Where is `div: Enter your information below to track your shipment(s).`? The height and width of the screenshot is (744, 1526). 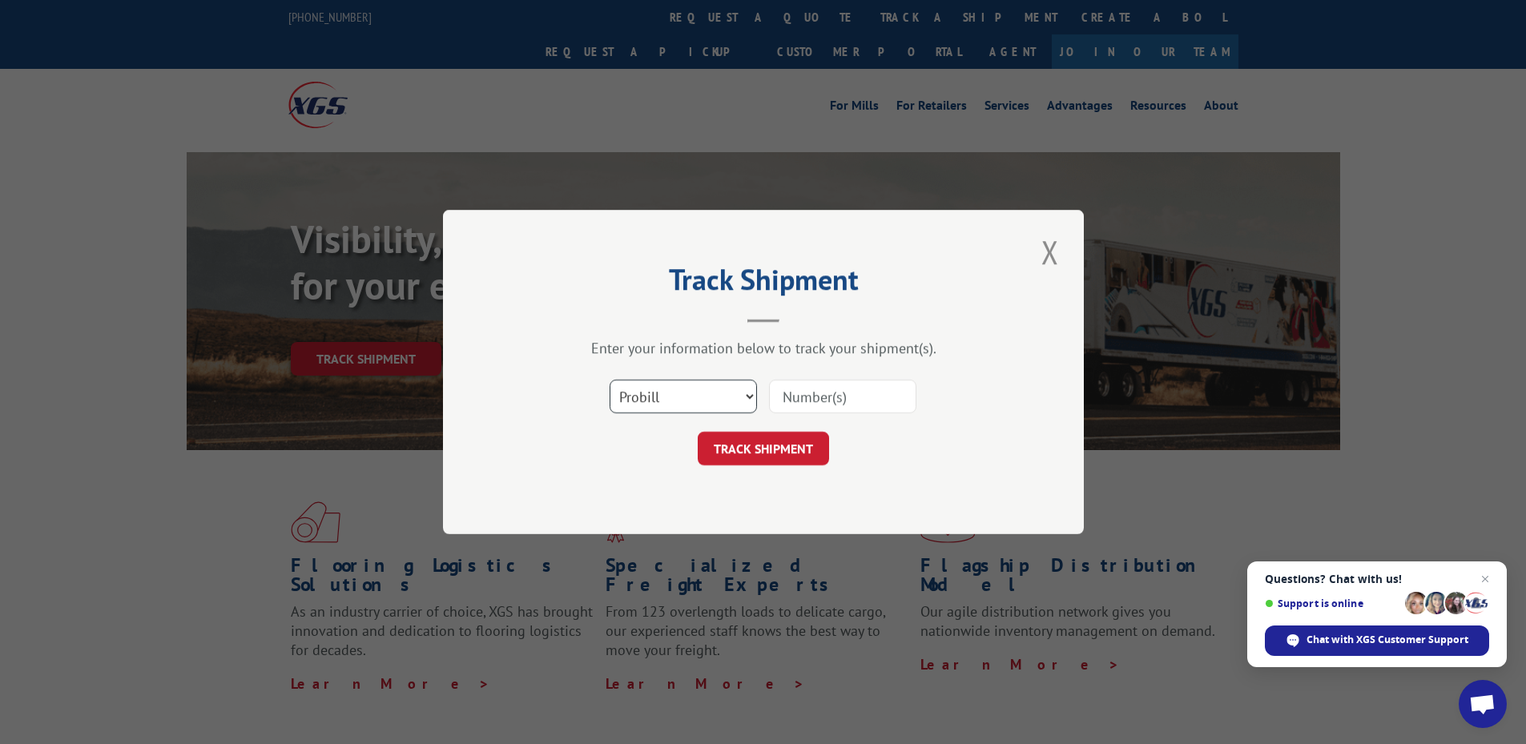 div: Enter your information below to track your shipment(s). is located at coordinates (763, 348).